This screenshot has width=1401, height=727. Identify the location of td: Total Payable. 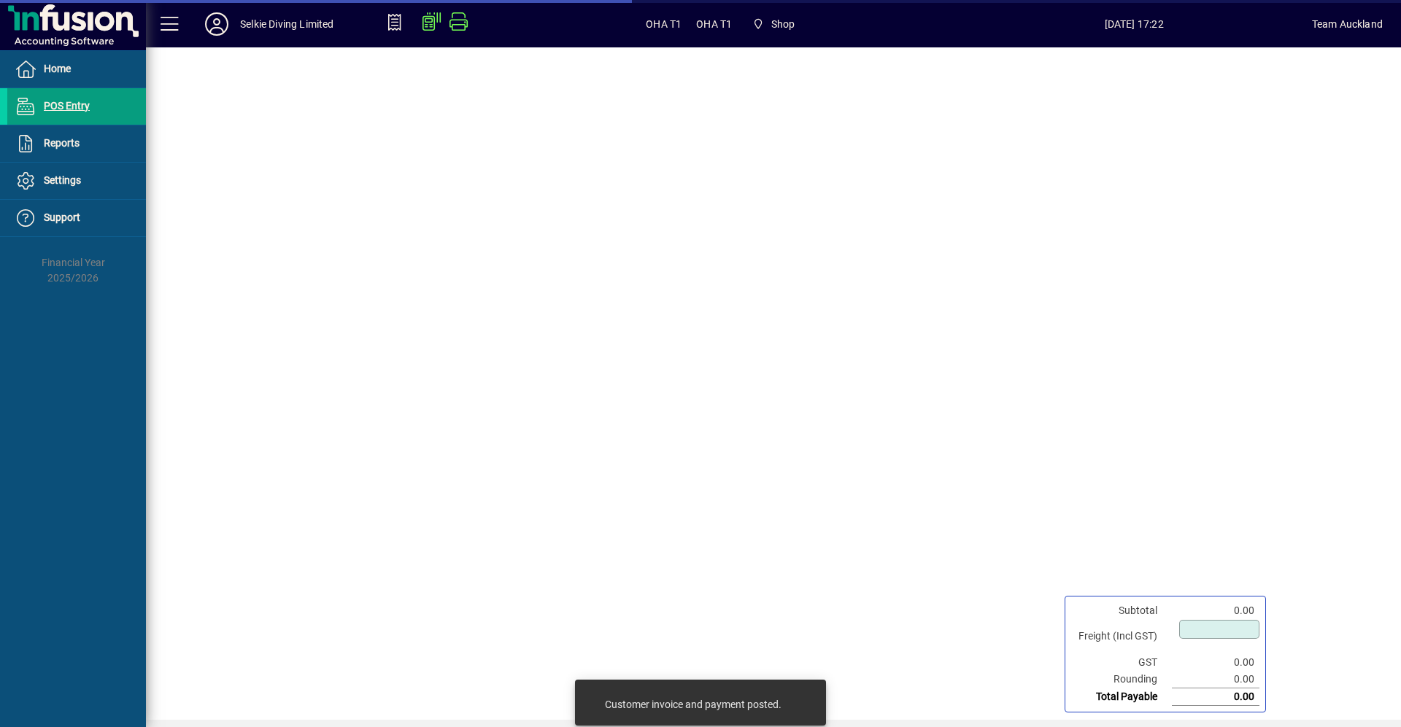
(1121, 697).